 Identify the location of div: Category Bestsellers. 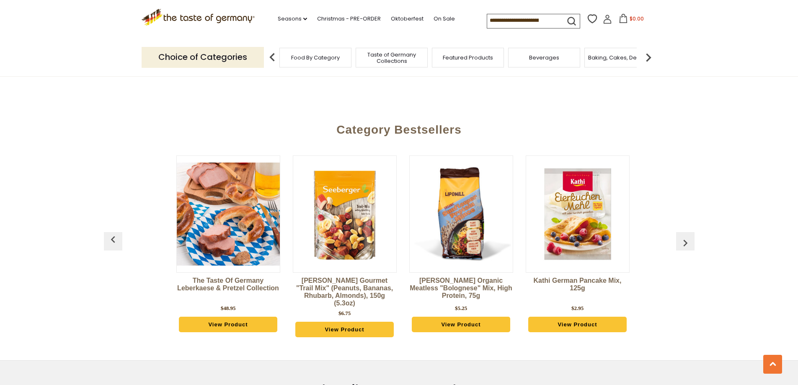
(399, 128).